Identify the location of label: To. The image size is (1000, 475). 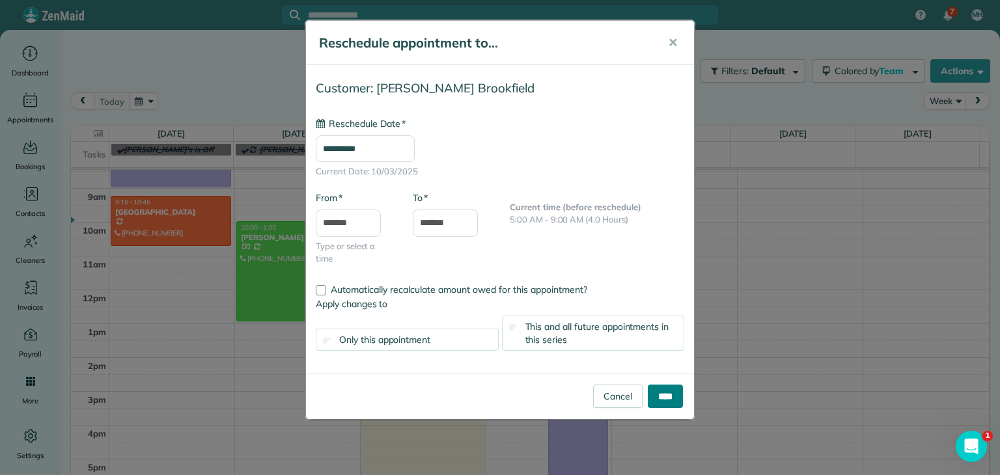
(420, 198).